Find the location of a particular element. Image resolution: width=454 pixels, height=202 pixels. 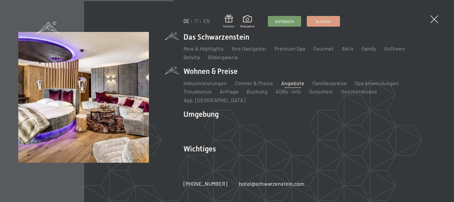

a: Premium Spa is located at coordinates (290, 48).